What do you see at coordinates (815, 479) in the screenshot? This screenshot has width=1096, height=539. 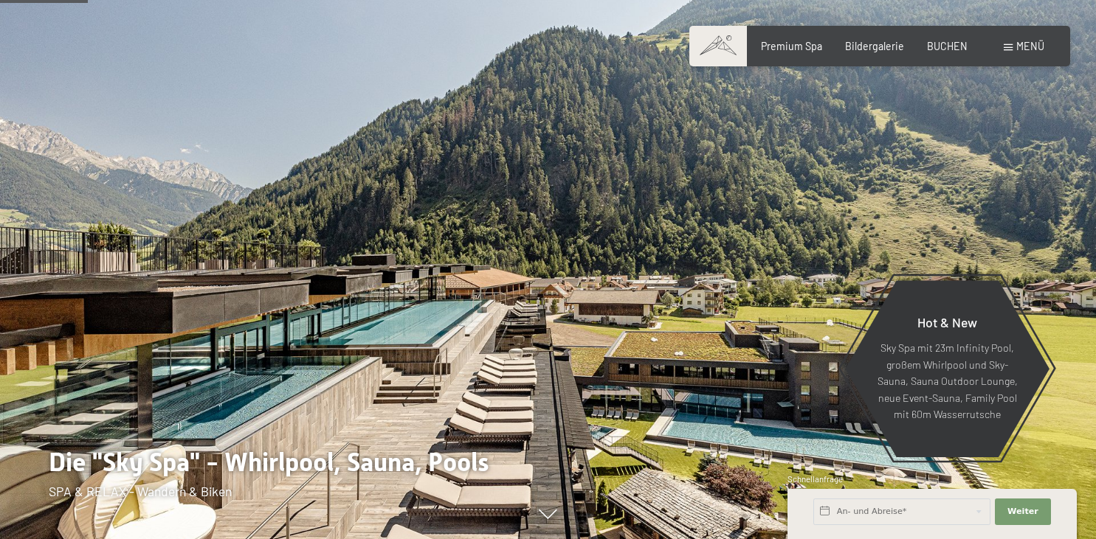 I see `span: Schnellanfrage` at bounding box center [815, 479].